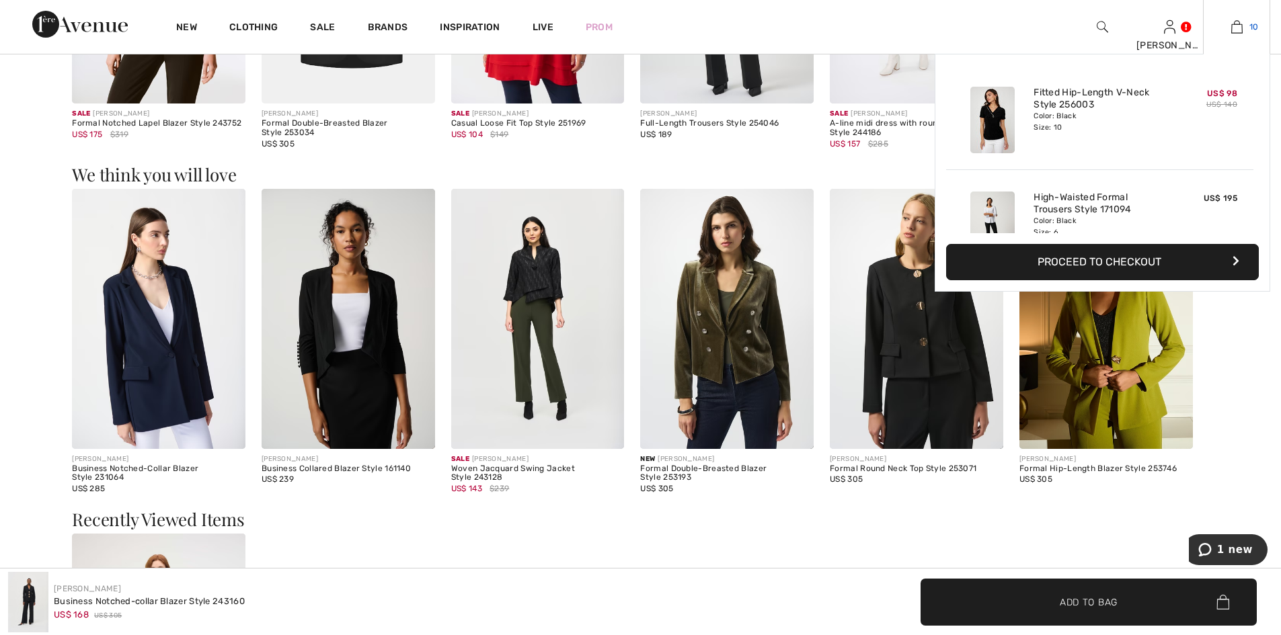  Describe the element at coordinates (1099, 227) in the screenshot. I see `div: Color: Black Size: 6` at that location.